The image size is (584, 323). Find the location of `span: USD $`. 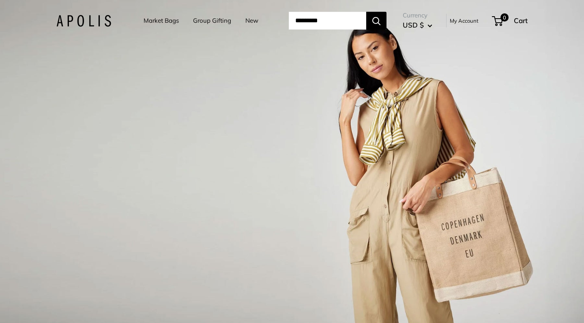

span: USD $ is located at coordinates (413, 25).